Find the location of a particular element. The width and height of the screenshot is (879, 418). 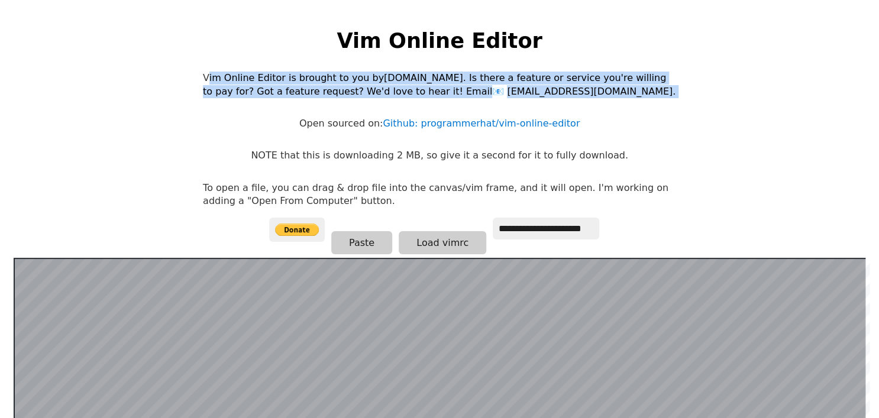

p: NOTE that this is downloading 2 MB, so give it a second for it to fully download. is located at coordinates (439, 156).